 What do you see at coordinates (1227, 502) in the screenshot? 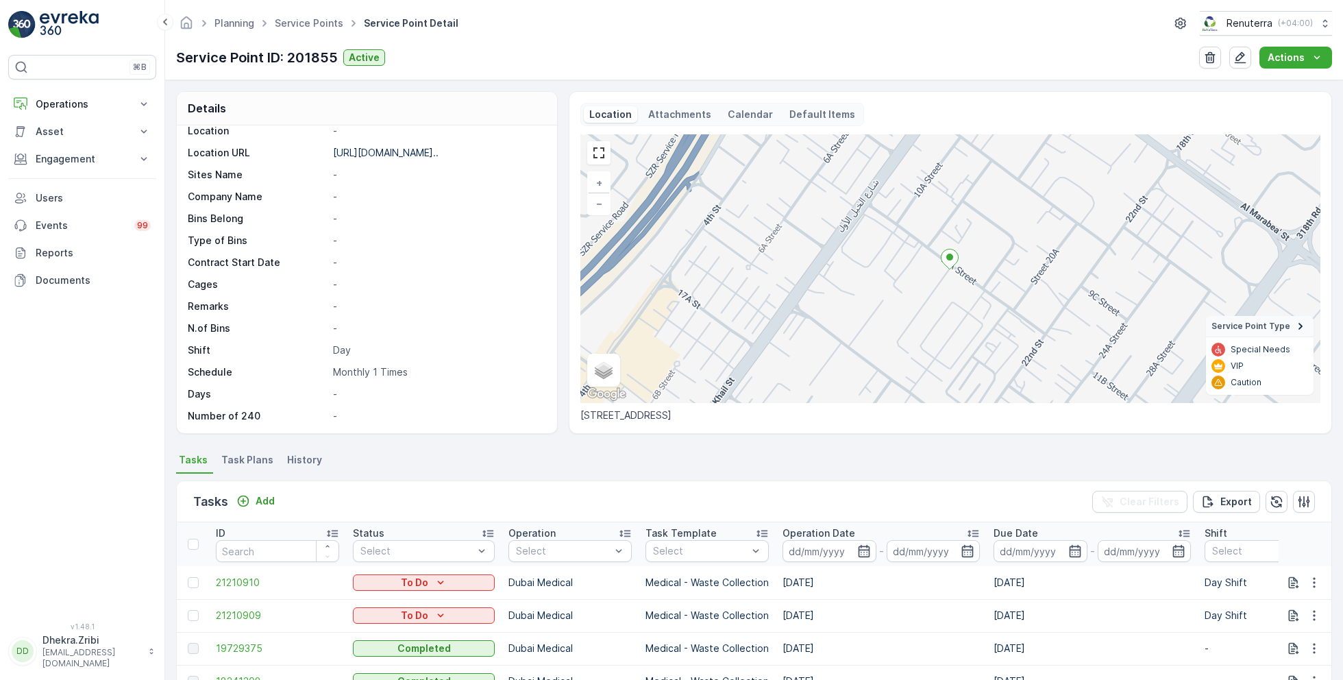
I see `button: Export` at bounding box center [1227, 502].